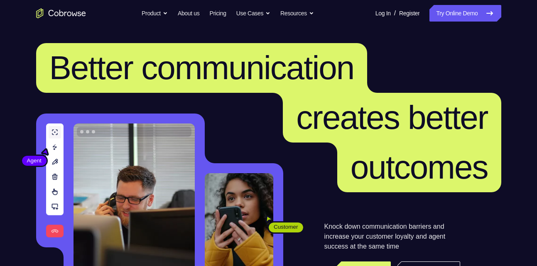 This screenshot has height=266, width=537. I want to click on a: Pricing, so click(217, 13).